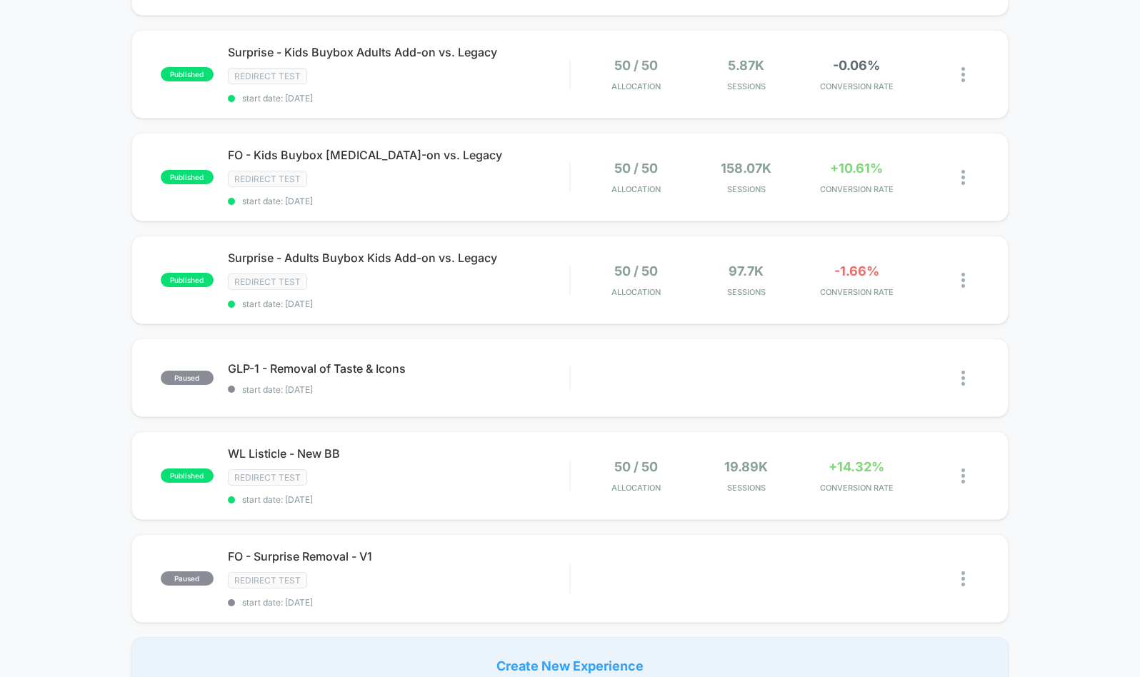 The image size is (1140, 677). What do you see at coordinates (746, 168) in the screenshot?
I see `span: 158.07k` at bounding box center [746, 168].